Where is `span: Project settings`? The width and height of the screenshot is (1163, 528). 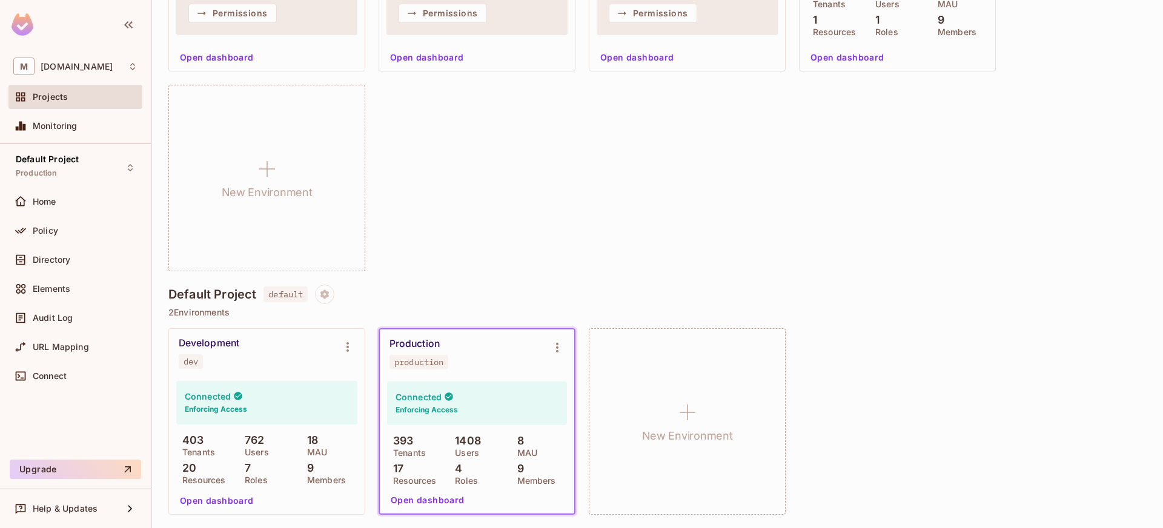
span: Project settings is located at coordinates (325, 296).